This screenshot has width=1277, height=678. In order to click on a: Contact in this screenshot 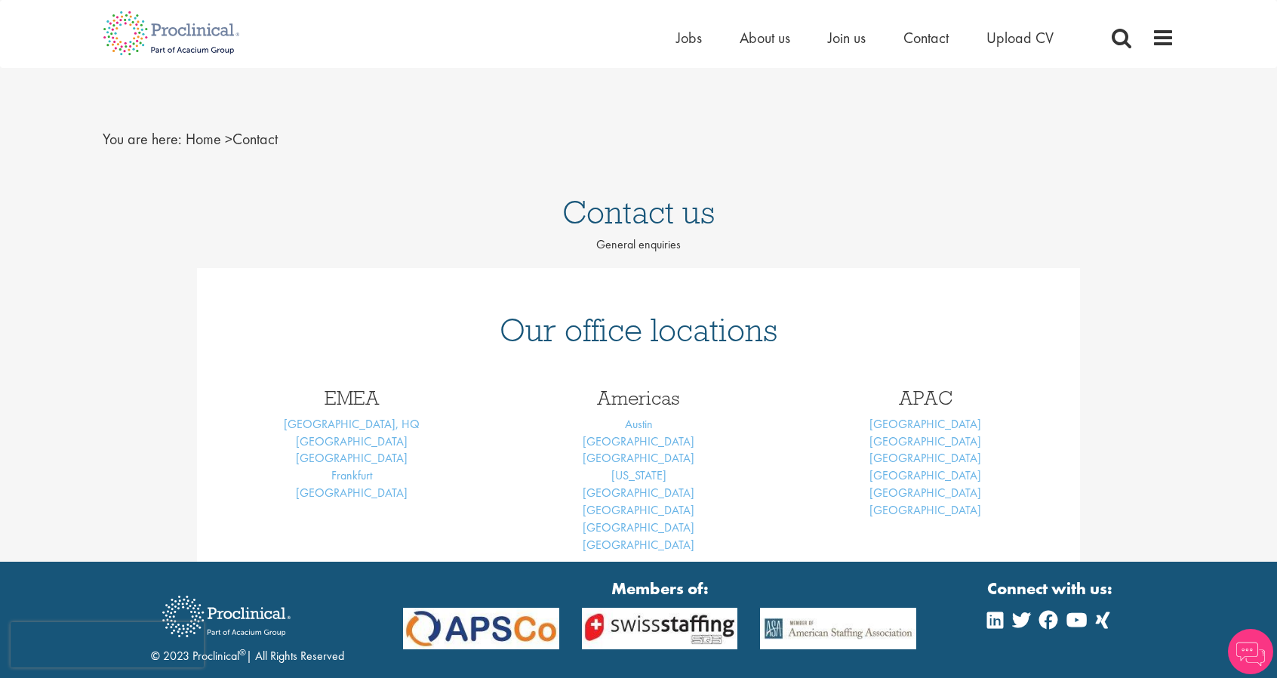, I will do `click(926, 38)`.